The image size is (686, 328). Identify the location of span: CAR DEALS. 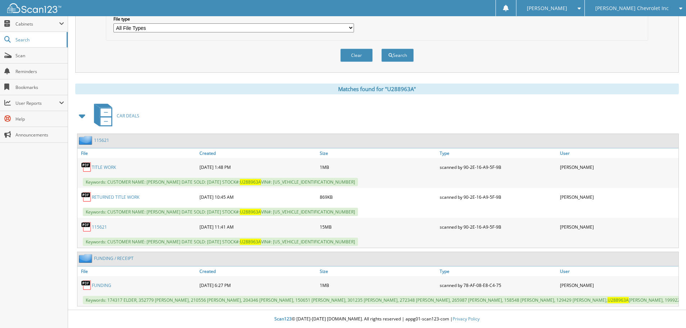
(128, 116).